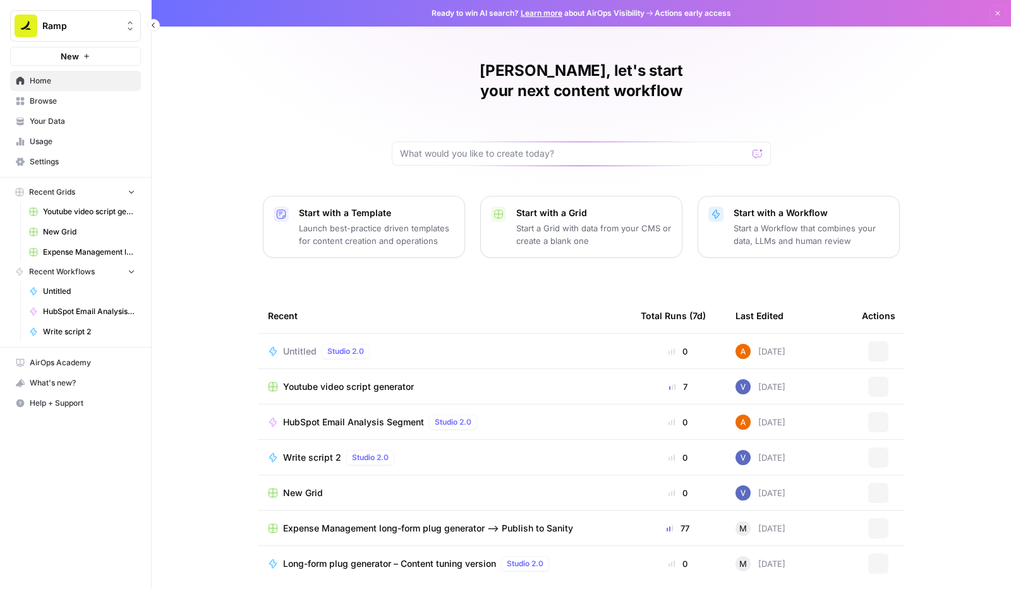 The height and width of the screenshot is (589, 1011). Describe the element at coordinates (75, 363) in the screenshot. I see `a: AirOps Academy` at that location.